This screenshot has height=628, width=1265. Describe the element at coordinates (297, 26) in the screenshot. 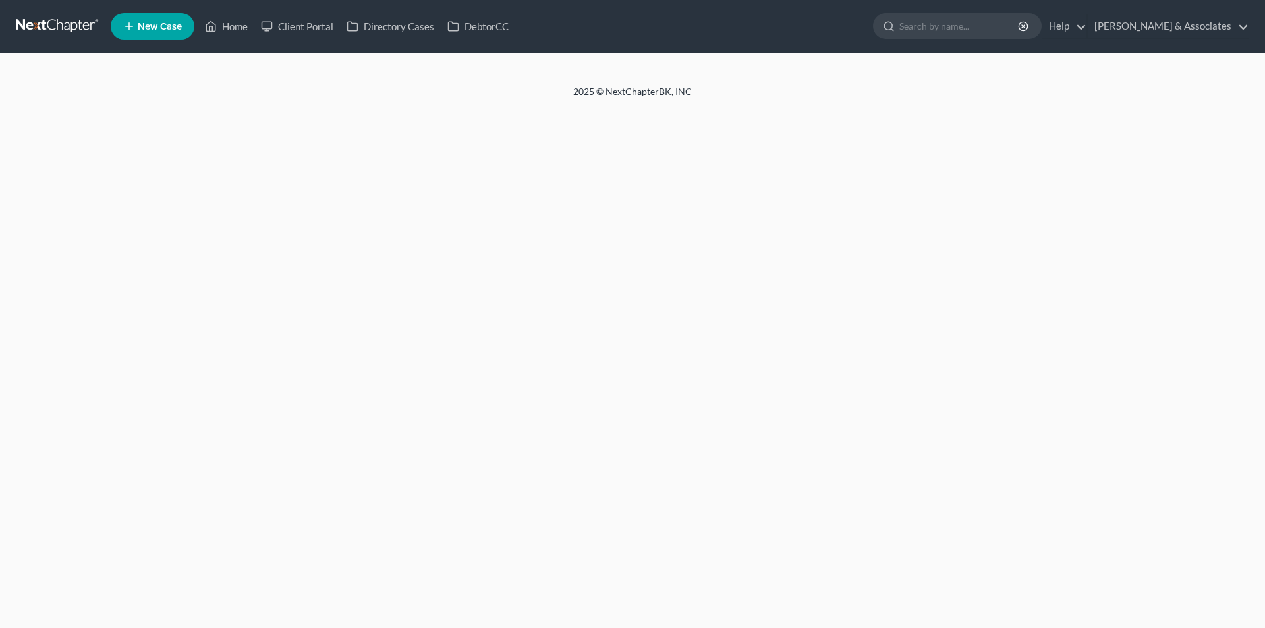

I see `a: Client Portal` at that location.